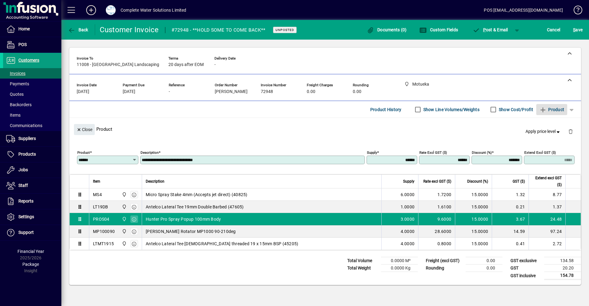 This screenshot has width=589, height=306. I want to click on span: Micro Spray Stake 4mm (Accepts jet direct) (40825), so click(197, 195).